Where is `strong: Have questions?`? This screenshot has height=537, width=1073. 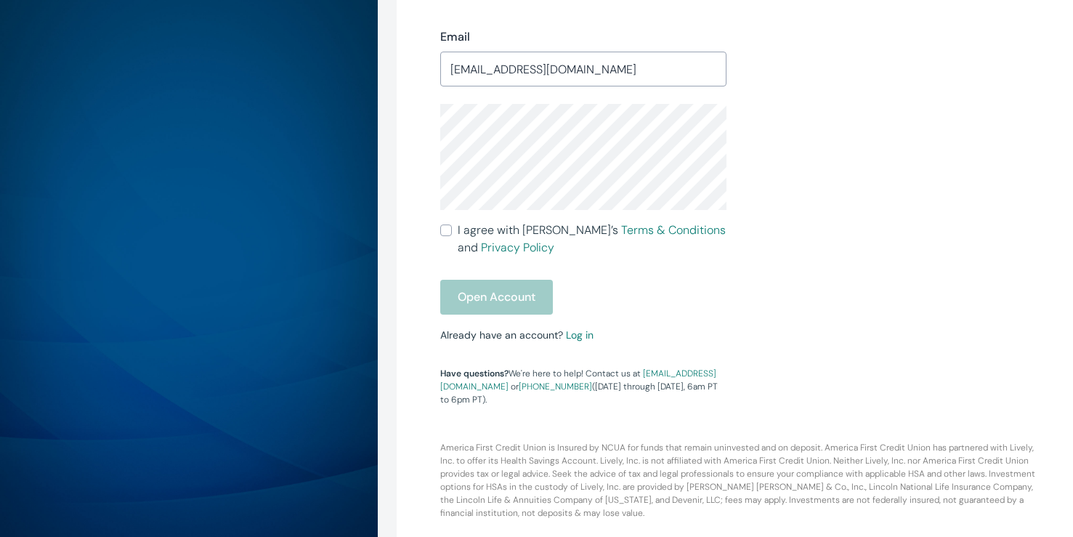 strong: Have questions? is located at coordinates (474, 373).